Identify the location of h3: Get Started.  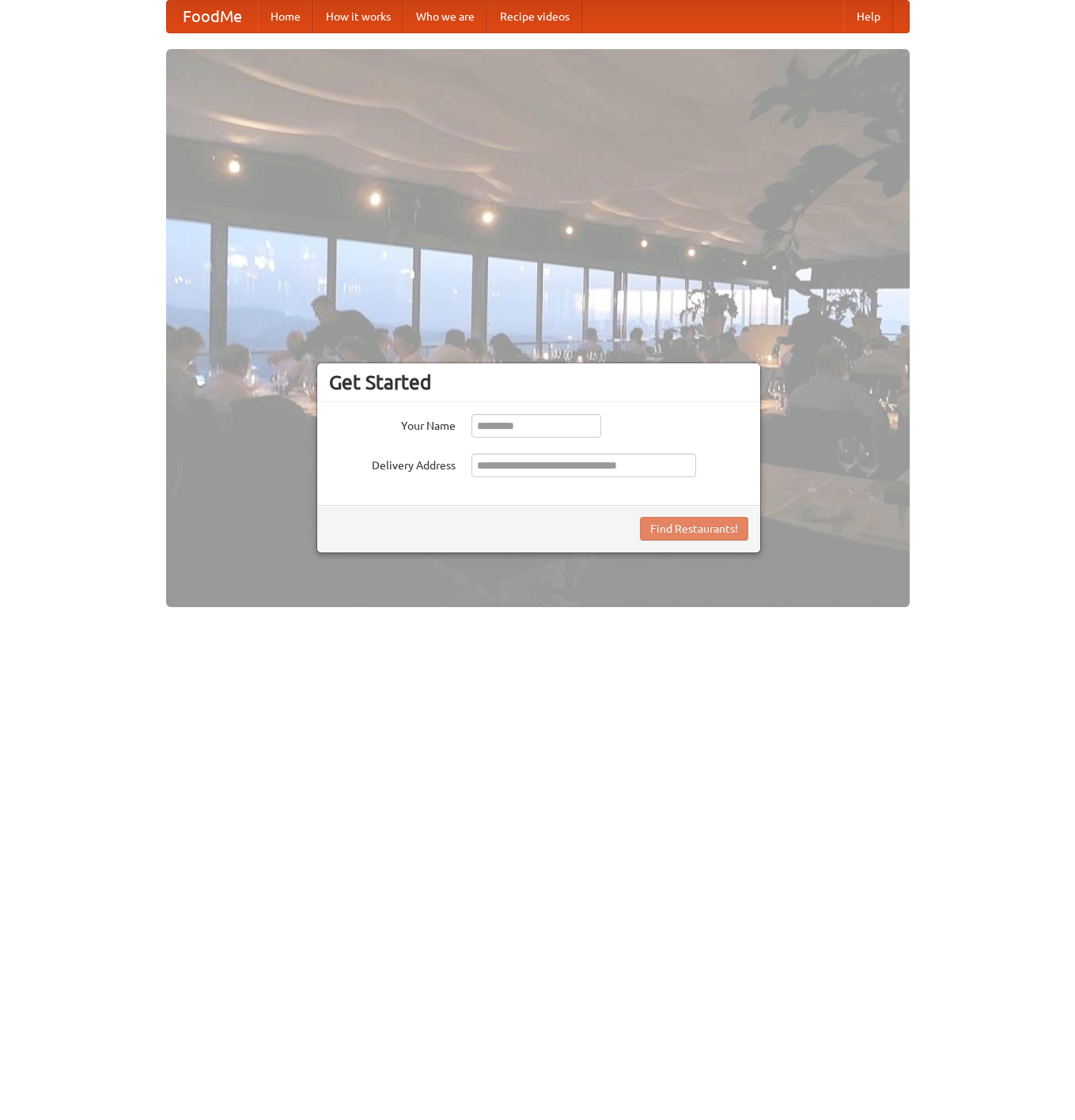
(538, 382).